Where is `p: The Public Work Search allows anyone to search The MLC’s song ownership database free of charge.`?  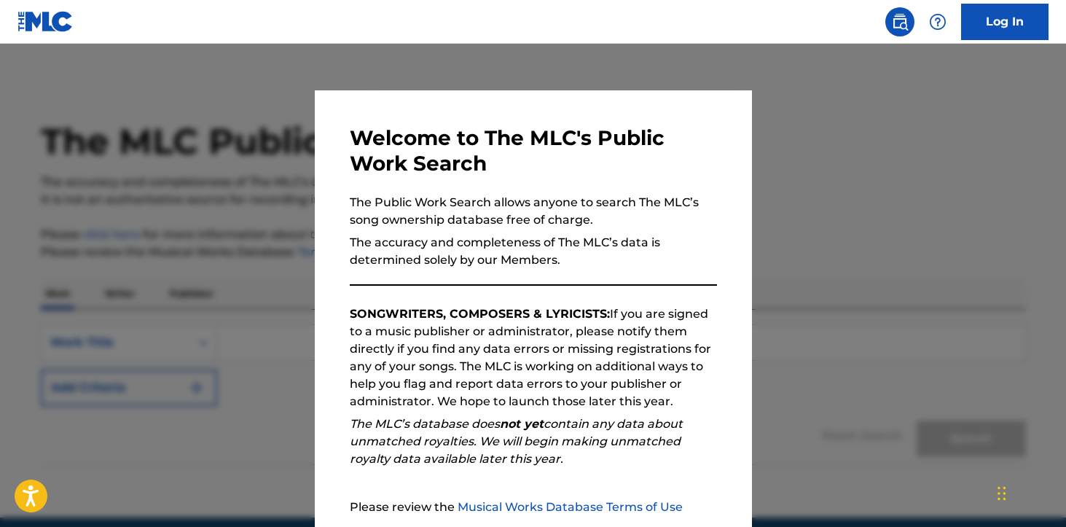 p: The Public Work Search allows anyone to search The MLC’s song ownership database free of charge. is located at coordinates (533, 211).